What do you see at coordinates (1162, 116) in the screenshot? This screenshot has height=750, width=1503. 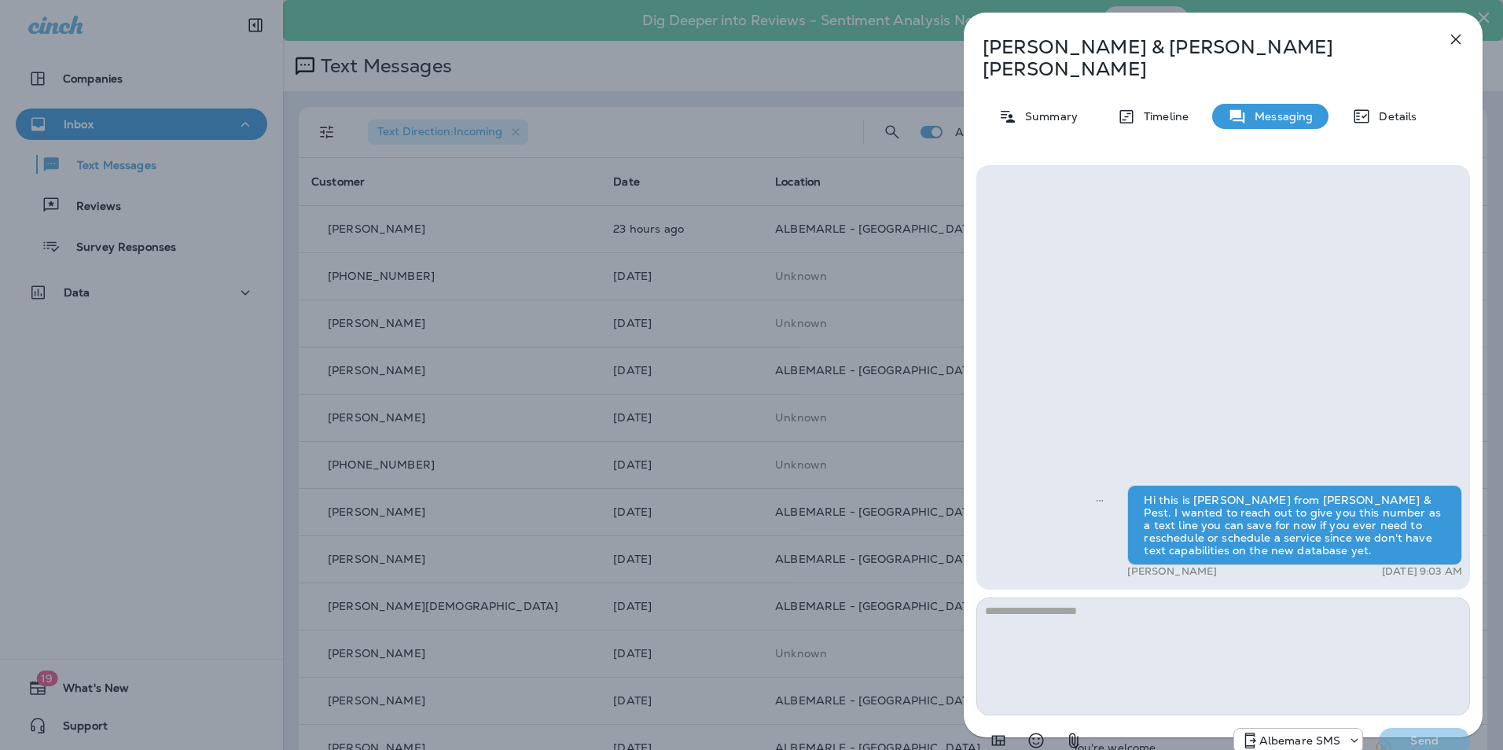 I see `p: Timeline` at bounding box center [1162, 116].